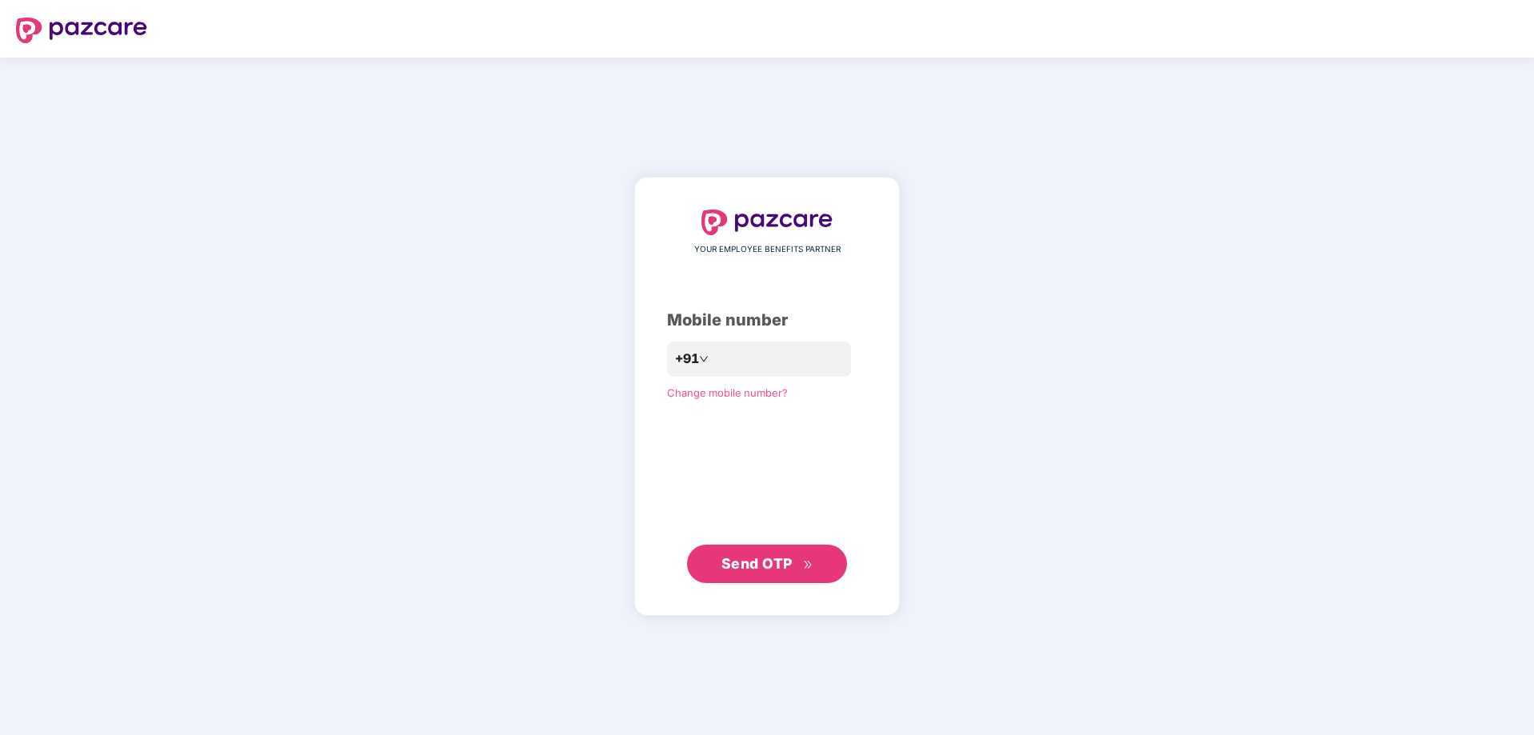  I want to click on span: Send OTP, so click(757, 563).